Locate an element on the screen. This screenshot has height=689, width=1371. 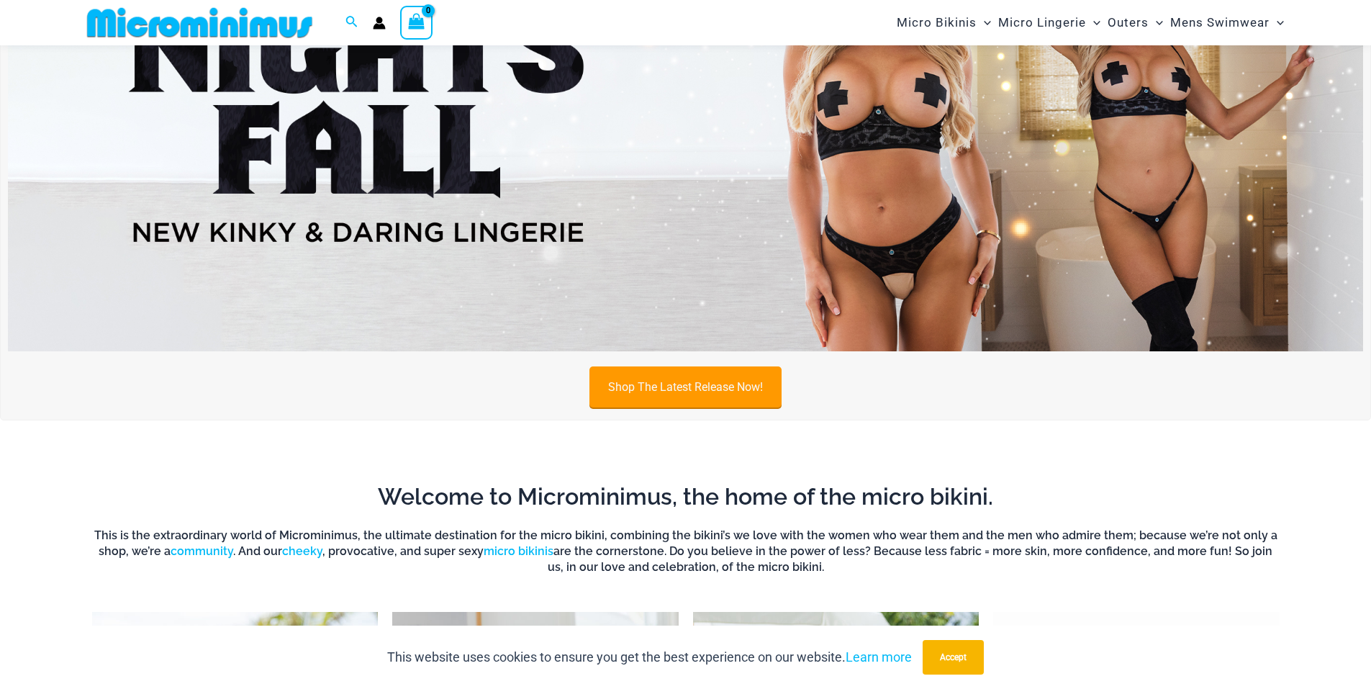
a: Learn more is located at coordinates (878, 656).